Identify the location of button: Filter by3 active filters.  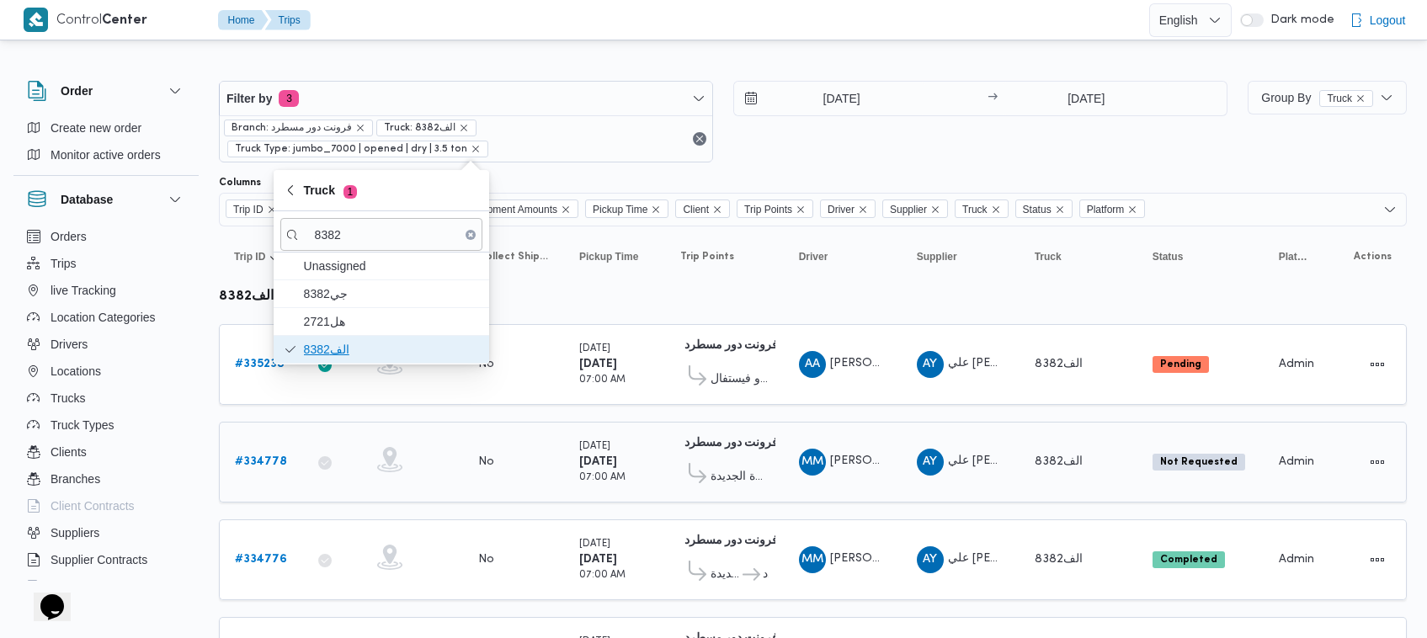
(465, 98).